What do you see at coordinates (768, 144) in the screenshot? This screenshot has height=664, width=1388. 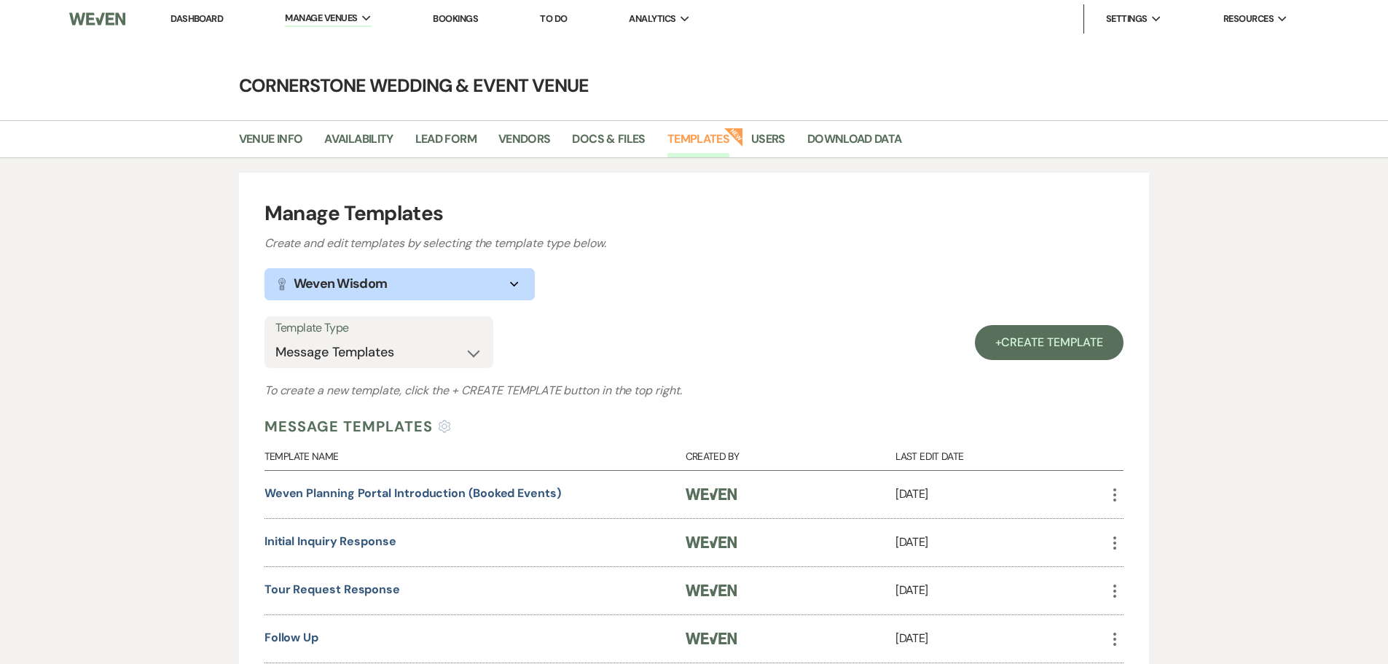 I see `a: Users` at bounding box center [768, 144].